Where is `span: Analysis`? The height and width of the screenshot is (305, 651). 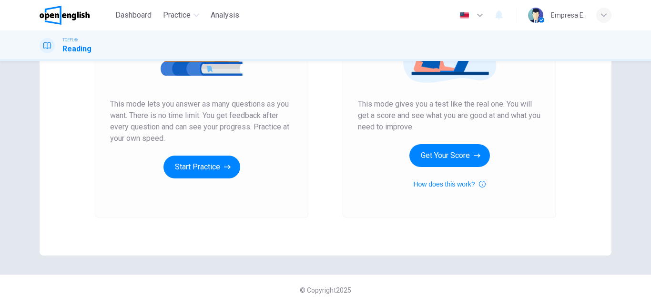
span: Analysis is located at coordinates (225, 15).